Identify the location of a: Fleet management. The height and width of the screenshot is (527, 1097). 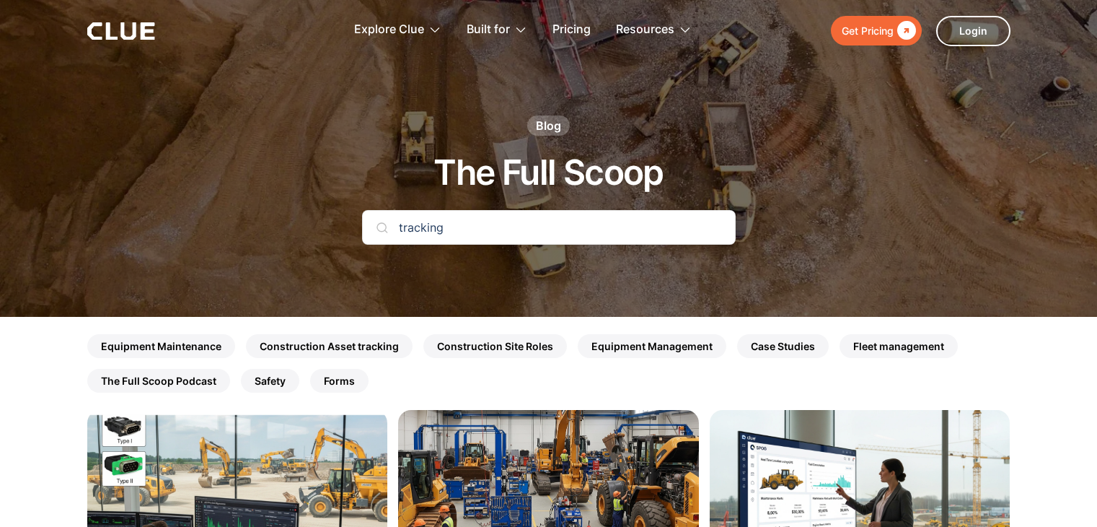
(899, 346).